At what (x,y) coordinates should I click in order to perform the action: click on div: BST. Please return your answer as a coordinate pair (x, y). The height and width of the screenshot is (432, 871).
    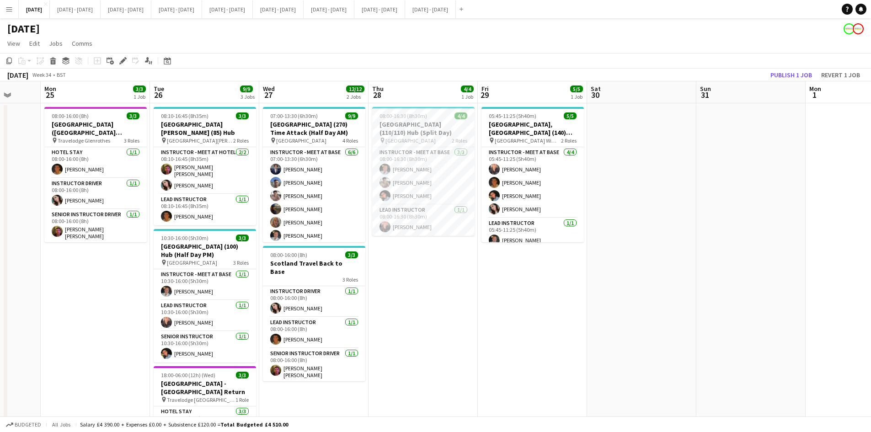
    Looking at the image, I should click on (61, 75).